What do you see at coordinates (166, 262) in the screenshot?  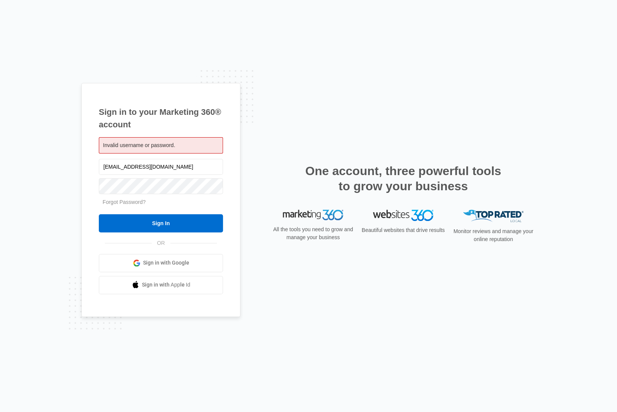 I see `span: Sign in with Google` at bounding box center [166, 262].